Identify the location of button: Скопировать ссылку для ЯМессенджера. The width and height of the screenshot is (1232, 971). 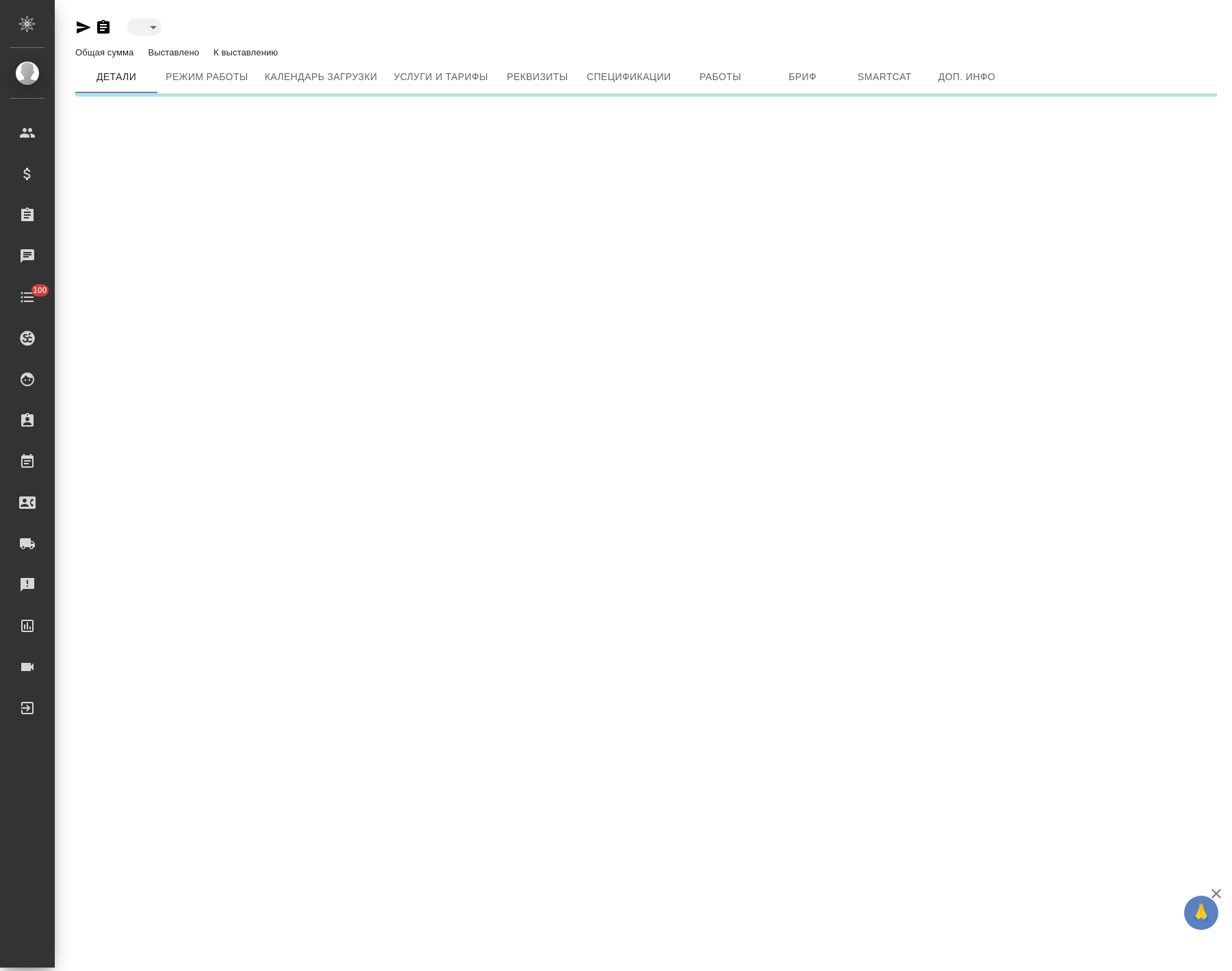
(83, 27).